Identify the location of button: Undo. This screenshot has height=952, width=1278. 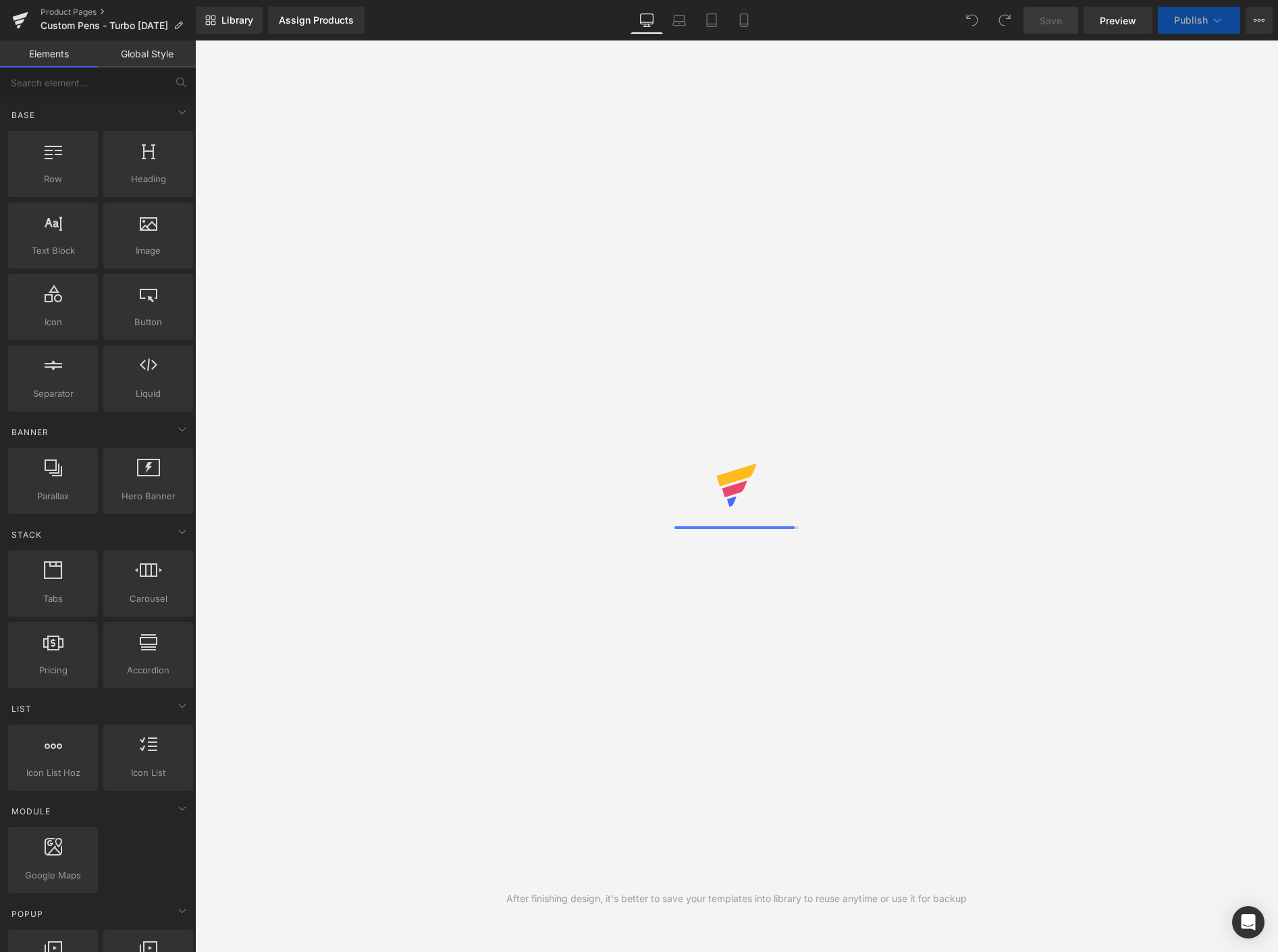
(972, 20).